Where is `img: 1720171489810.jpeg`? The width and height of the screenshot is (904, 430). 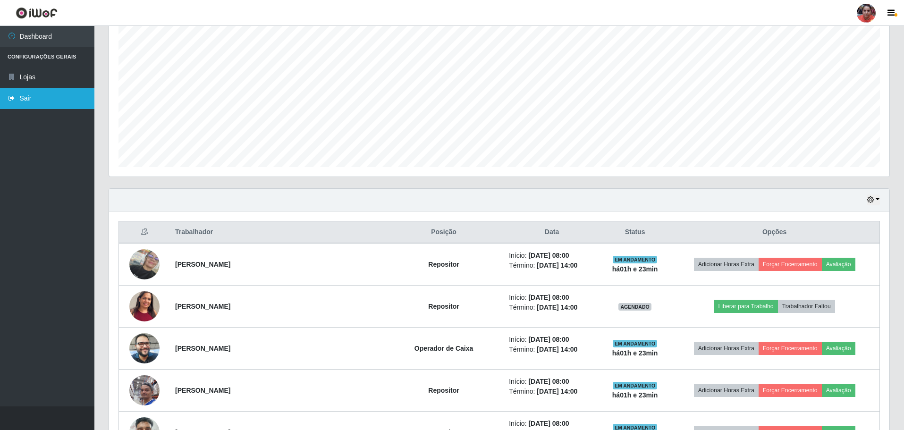
img: 1720171489810.jpeg is located at coordinates (144, 264).